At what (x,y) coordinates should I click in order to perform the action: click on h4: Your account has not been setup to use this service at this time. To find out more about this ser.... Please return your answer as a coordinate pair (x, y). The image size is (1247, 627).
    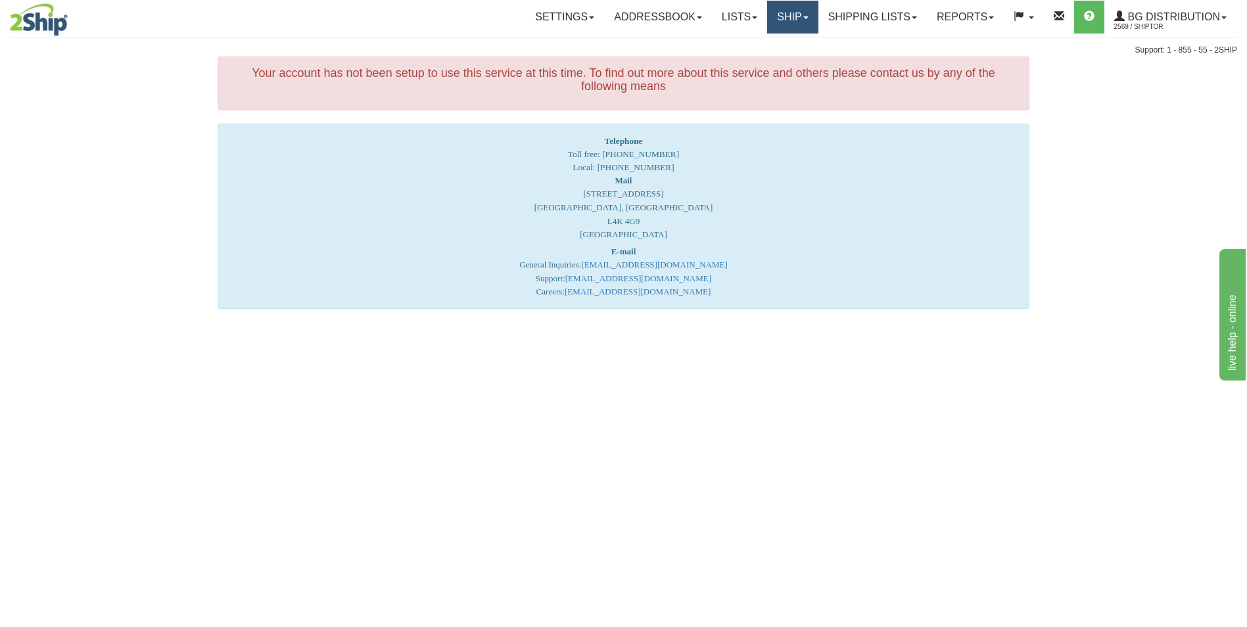
    Looking at the image, I should click on (623, 80).